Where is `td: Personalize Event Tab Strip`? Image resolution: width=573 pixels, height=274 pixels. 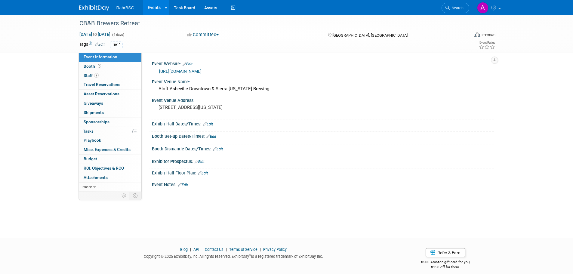 td: Personalize Event Tab Strip is located at coordinates (124, 196).